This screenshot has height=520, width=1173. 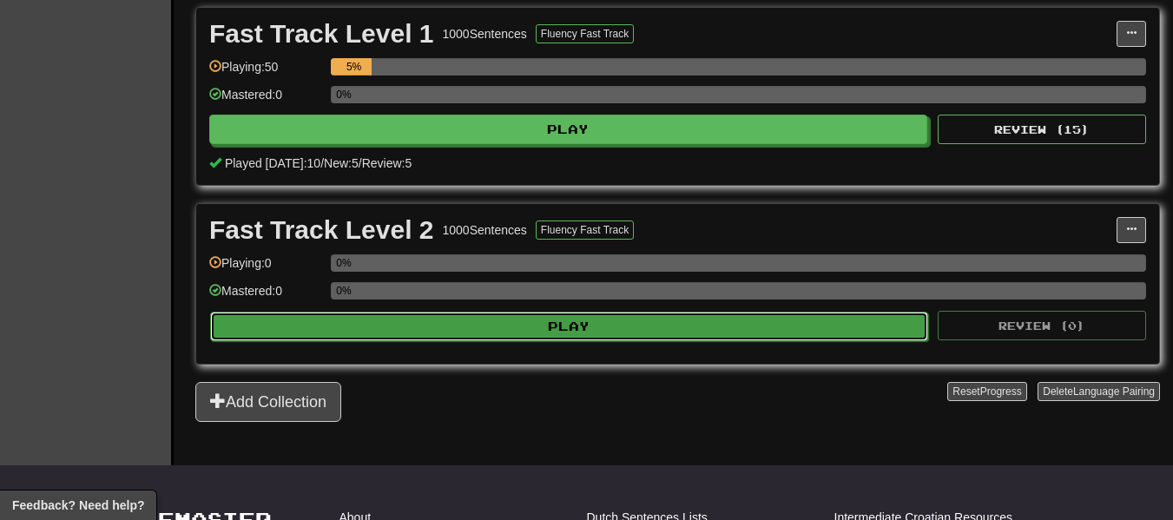 I want to click on button: Add Collection, so click(x=268, y=402).